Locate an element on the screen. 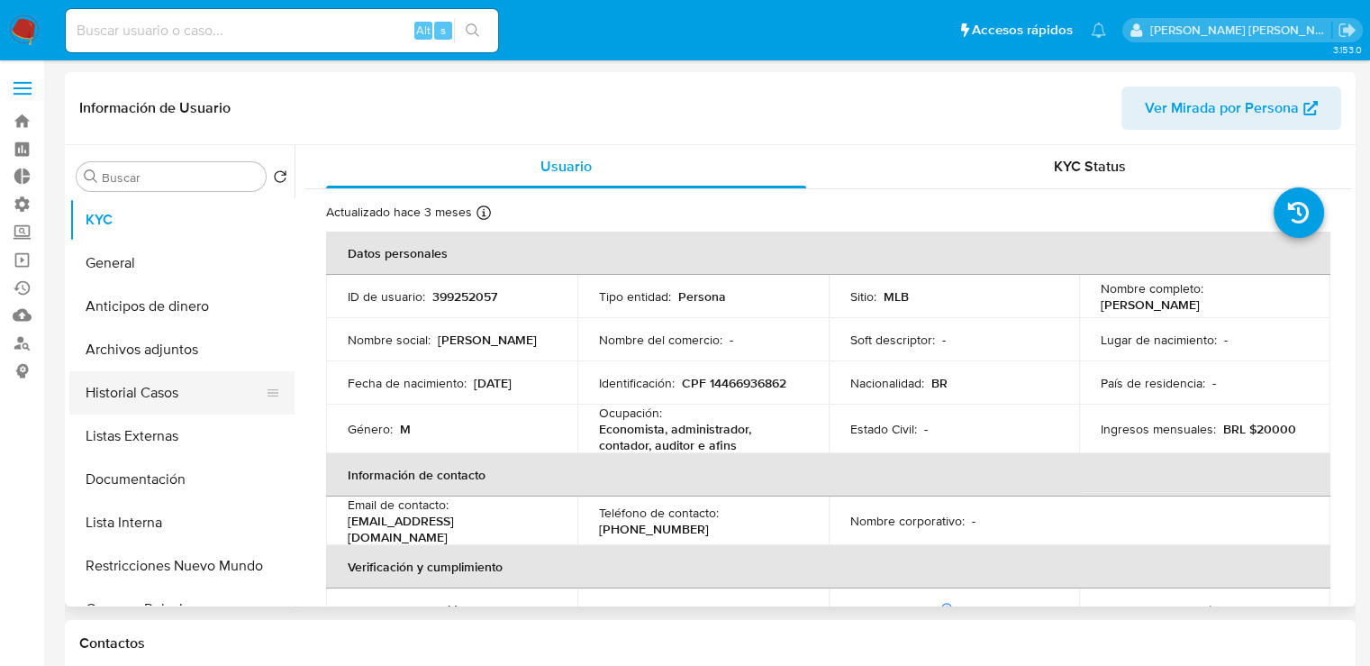 The height and width of the screenshot is (666, 1370). button: Volver al orden por defecto is located at coordinates (280, 179).